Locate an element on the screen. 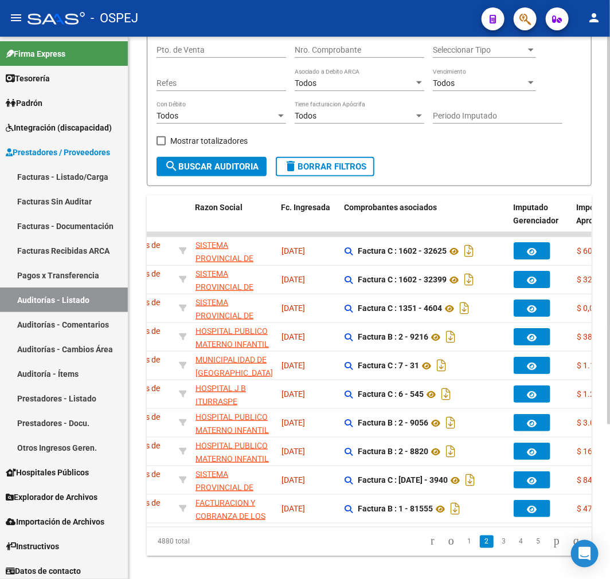 This screenshot has height=579, width=610. span: Buscar Auditoria is located at coordinates (211, 167).